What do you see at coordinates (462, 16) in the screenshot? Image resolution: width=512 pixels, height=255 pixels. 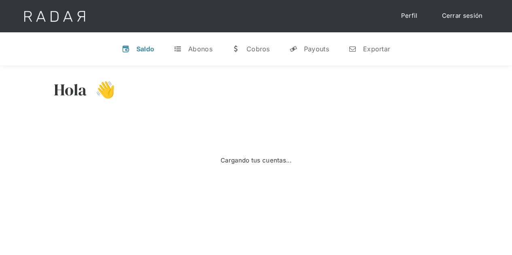 I see `a: Cerrar sesión` at bounding box center [462, 16].